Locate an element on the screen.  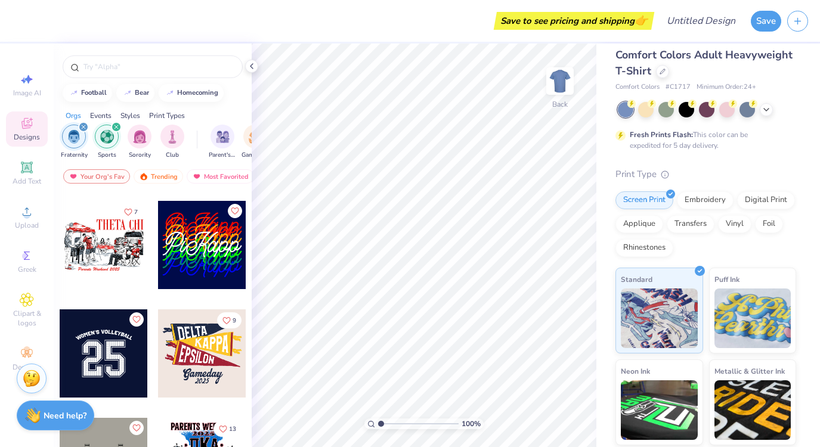
span: Comfort Colors is located at coordinates (638, 87).